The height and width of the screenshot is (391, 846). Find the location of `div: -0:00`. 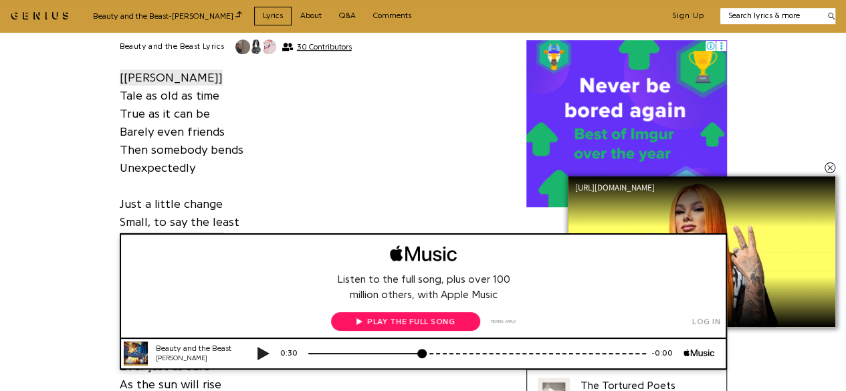

div: -0:00 is located at coordinates (556, 120).